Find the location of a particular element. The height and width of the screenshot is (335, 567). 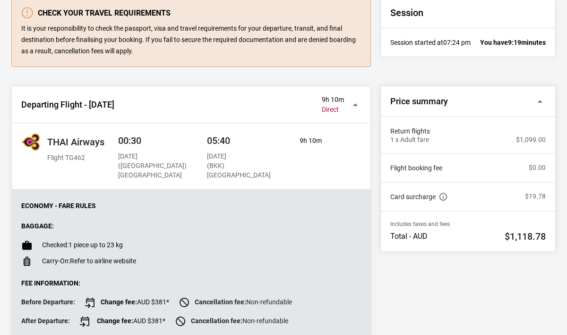

p: Flight TG462 is located at coordinates (76, 158).